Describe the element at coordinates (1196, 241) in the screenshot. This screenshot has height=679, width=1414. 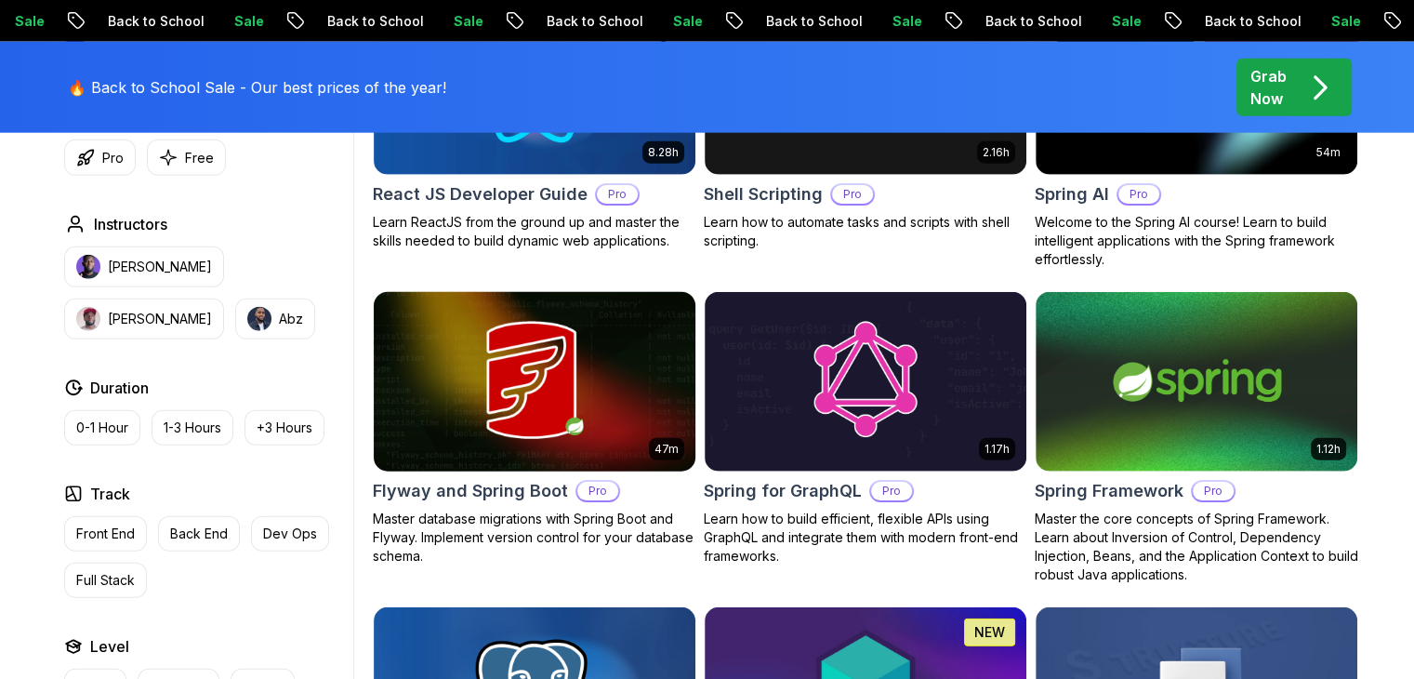
I see `p: Welcome to the Spring AI course! Learn to build intelligent applications with the Spring framewor...` at that location.